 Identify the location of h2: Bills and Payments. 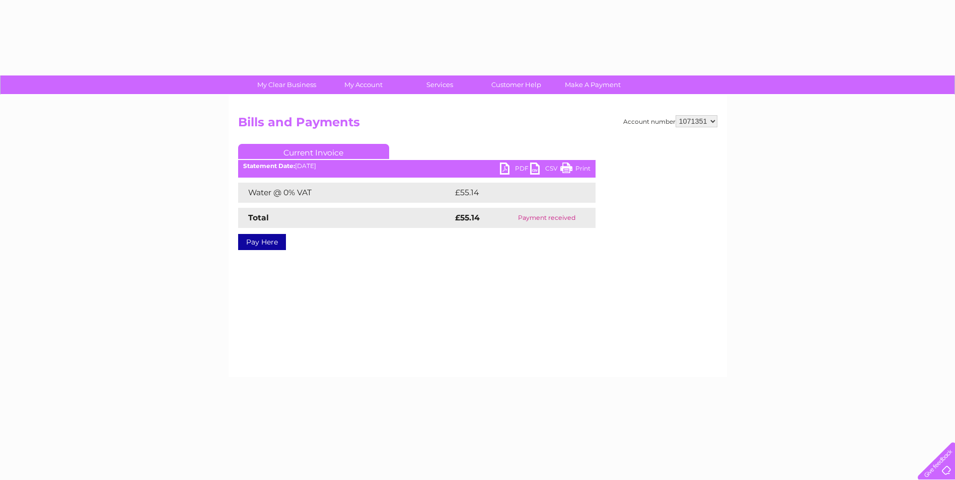
(478, 125).